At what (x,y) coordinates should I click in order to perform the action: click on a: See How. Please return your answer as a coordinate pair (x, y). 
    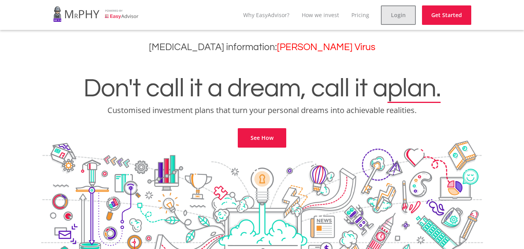
    Looking at the image, I should click on (262, 138).